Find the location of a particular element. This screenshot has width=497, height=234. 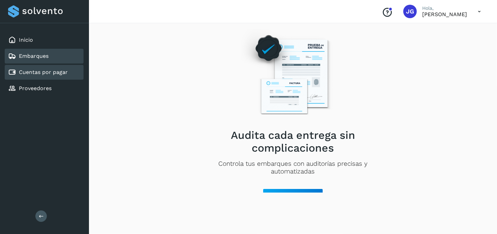

a: Cuentas por pagar is located at coordinates (43, 72).